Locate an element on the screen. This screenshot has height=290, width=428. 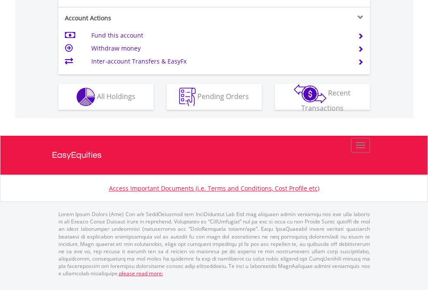
button: Pending Orders is located at coordinates (214, 97).